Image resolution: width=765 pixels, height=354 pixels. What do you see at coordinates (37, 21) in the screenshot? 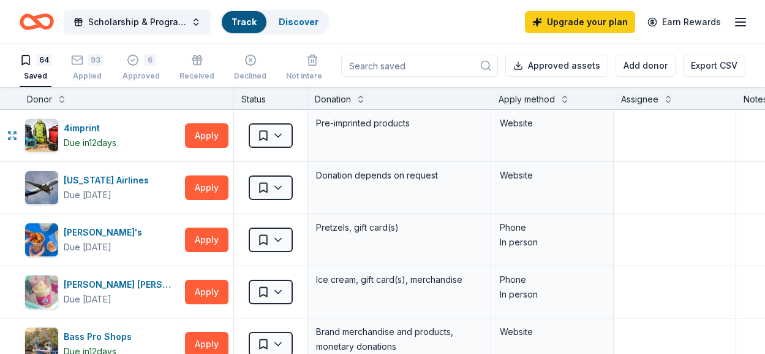
I see `a: Home` at bounding box center [37, 21].